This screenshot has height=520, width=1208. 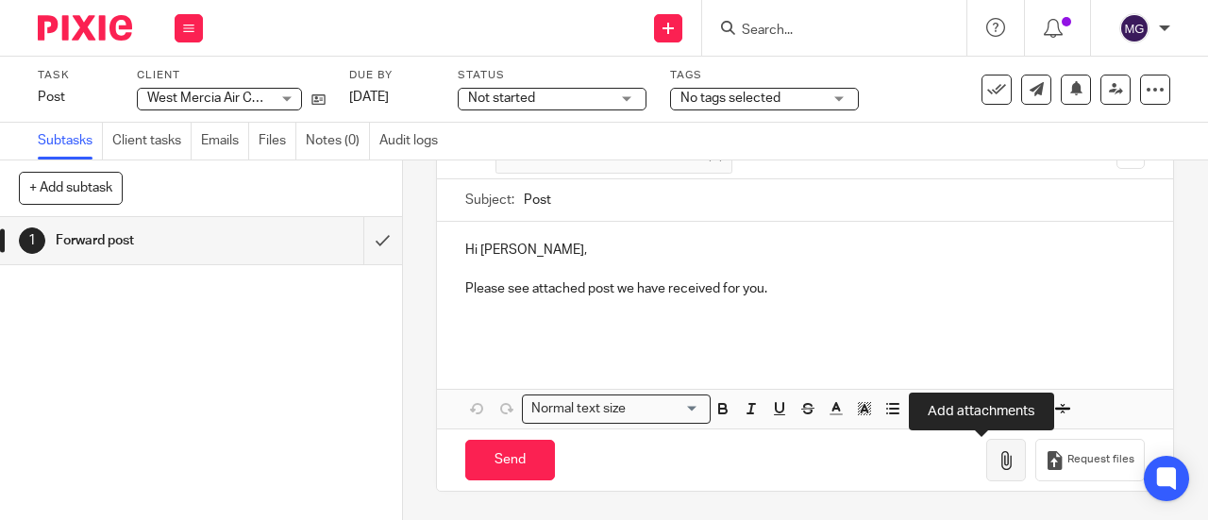 What do you see at coordinates (71, 188) in the screenshot?
I see `button: + Add subtask` at bounding box center [71, 188].